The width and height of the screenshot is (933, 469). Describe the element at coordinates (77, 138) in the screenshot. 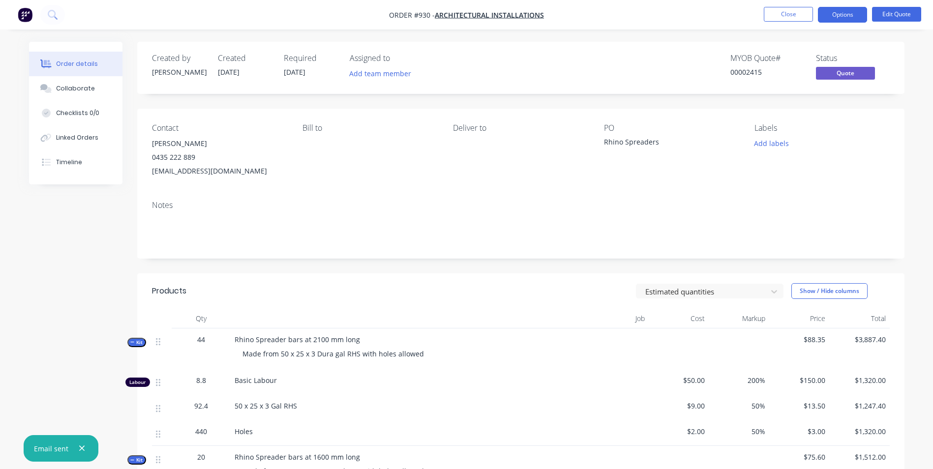

I see `div: Linked Orders` at that location.